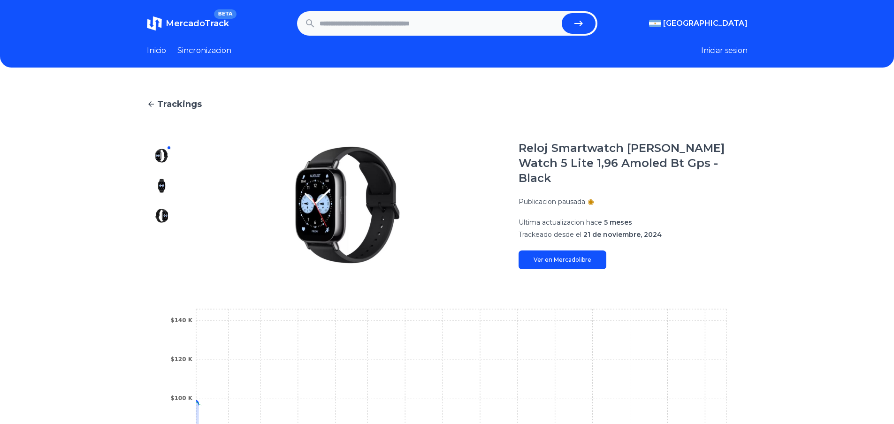  I want to click on span: 5 meses, so click(618, 222).